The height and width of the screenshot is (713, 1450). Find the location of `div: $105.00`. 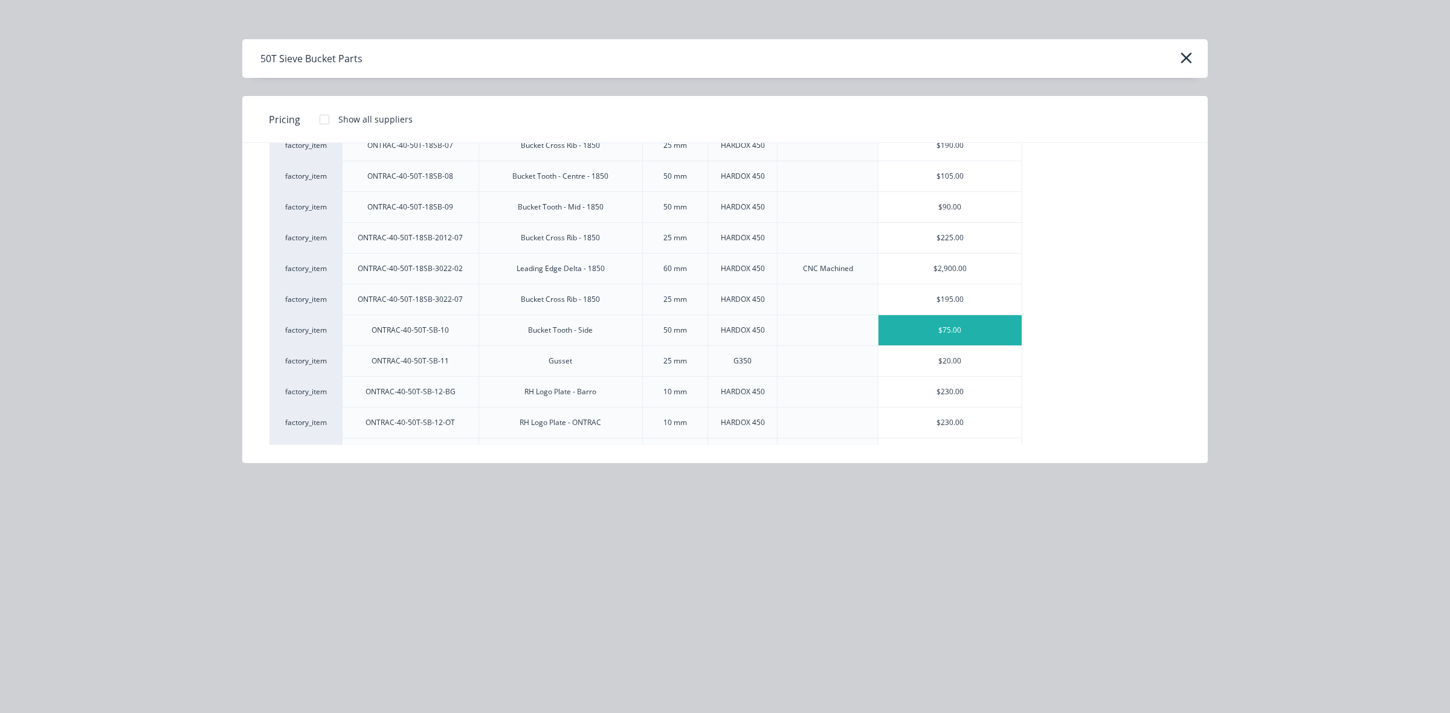

div: $105.00 is located at coordinates (950, 176).